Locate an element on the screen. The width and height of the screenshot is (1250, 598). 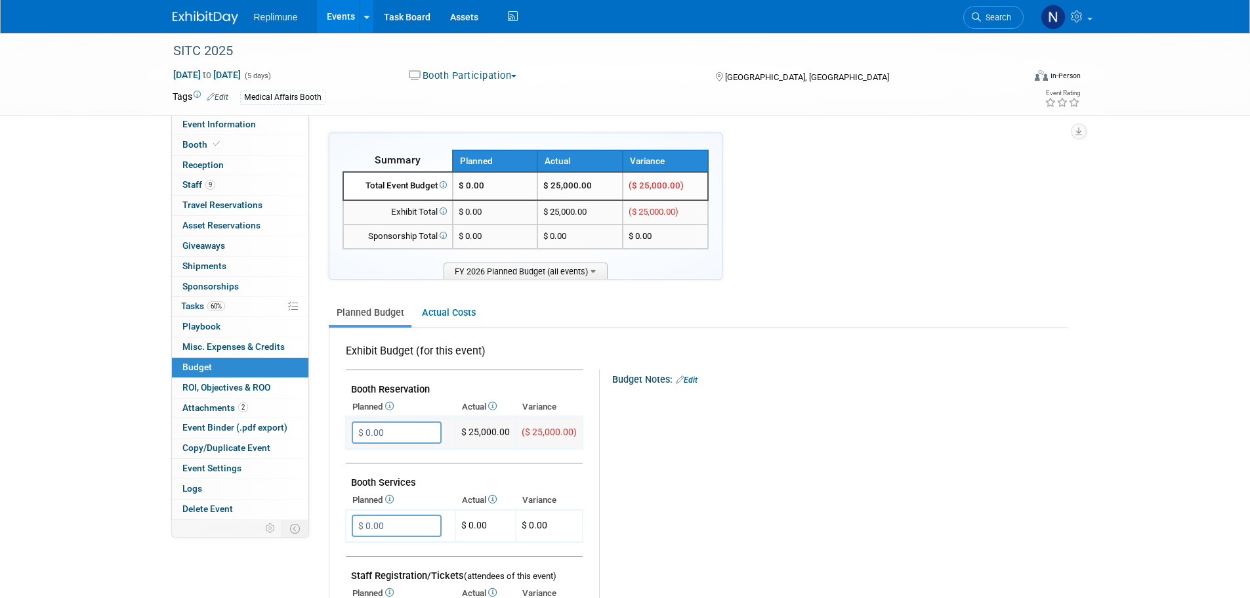
span: ROI, Objectives & ROO is located at coordinates (226, 387).